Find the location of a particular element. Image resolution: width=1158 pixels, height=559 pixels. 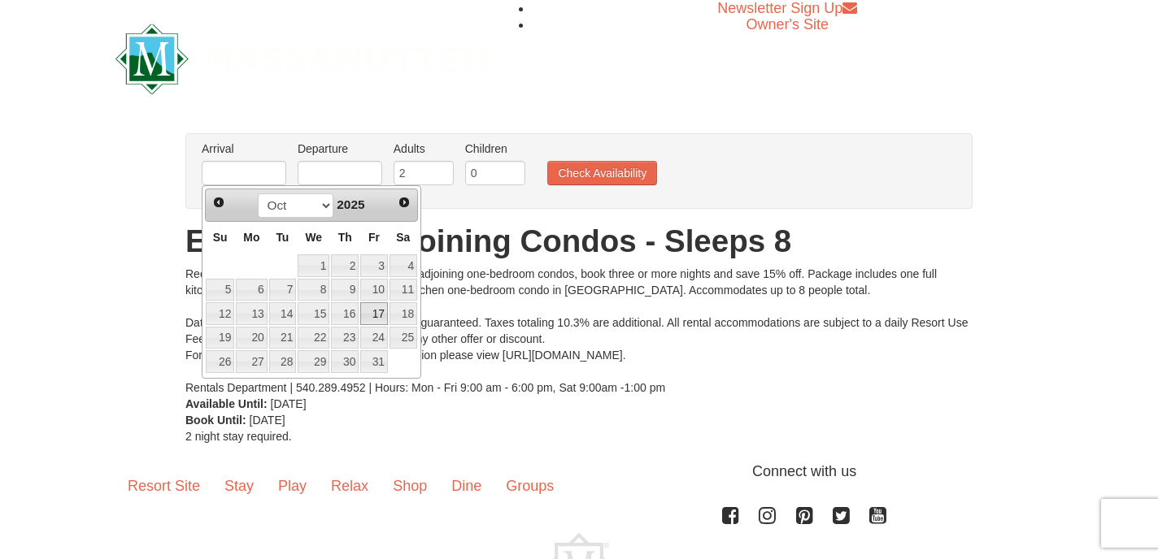

a: 13 is located at coordinates (251, 314).